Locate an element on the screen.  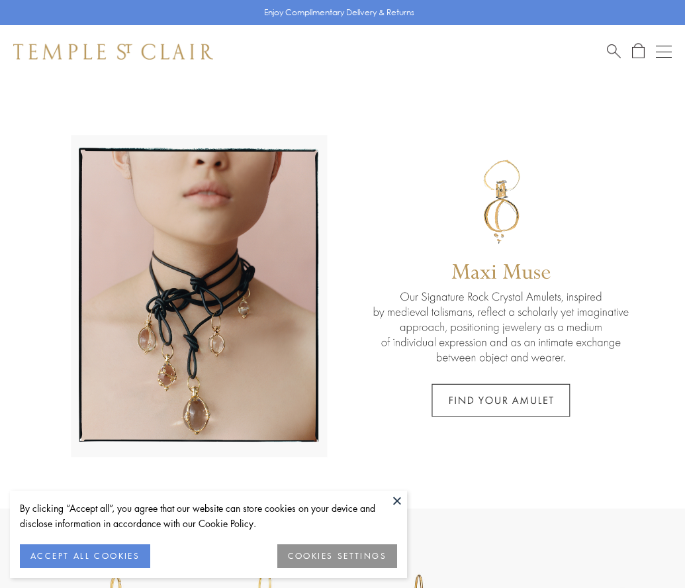
div: By clicking “Accept all”, you agree that our website can store cookies on your device and disclos... is located at coordinates (209, 516).